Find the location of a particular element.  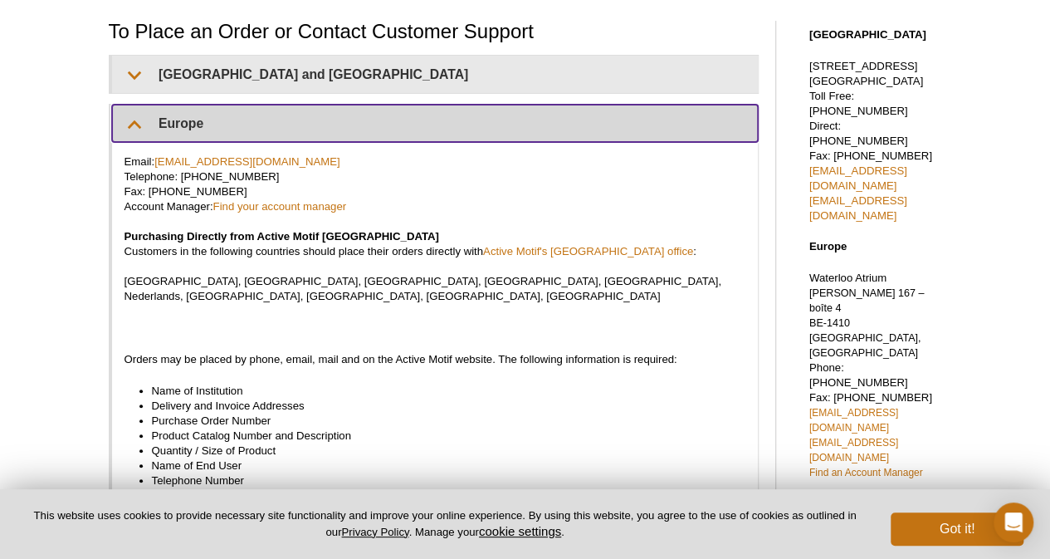

p: This website uses cookies to provide necessary site functionality and improve your online experie... is located at coordinates (445, 524).